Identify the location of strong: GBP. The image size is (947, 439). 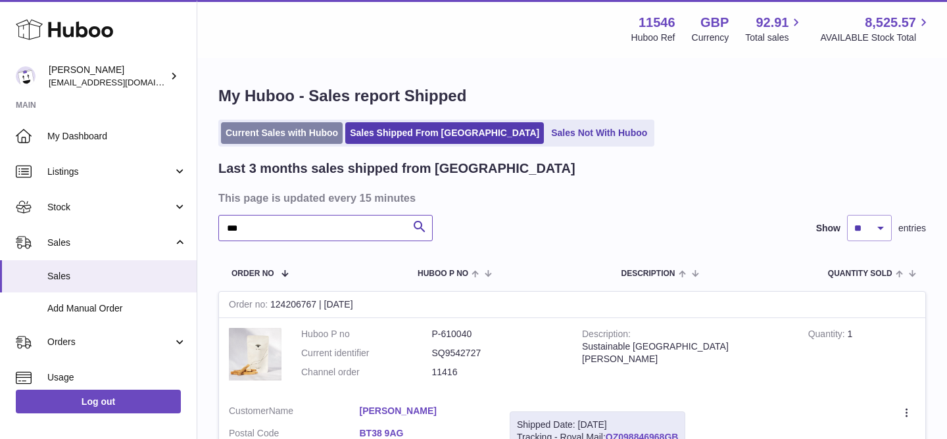
(715, 22).